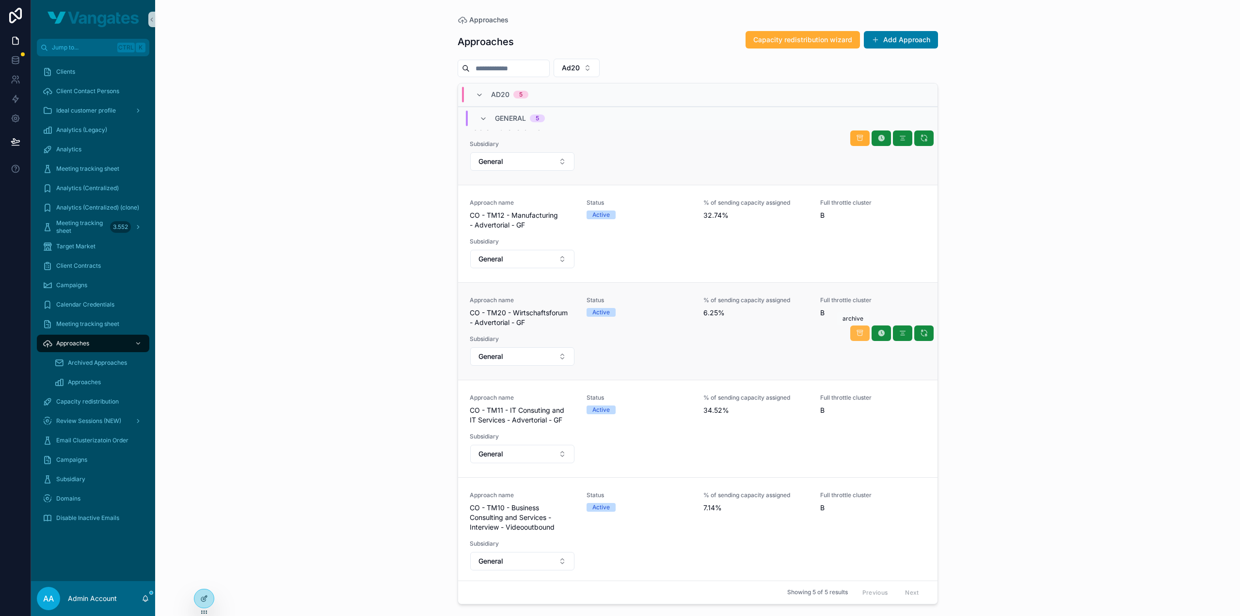 Image resolution: width=1240 pixels, height=616 pixels. I want to click on button: Jump to...CtrlK, so click(93, 48).